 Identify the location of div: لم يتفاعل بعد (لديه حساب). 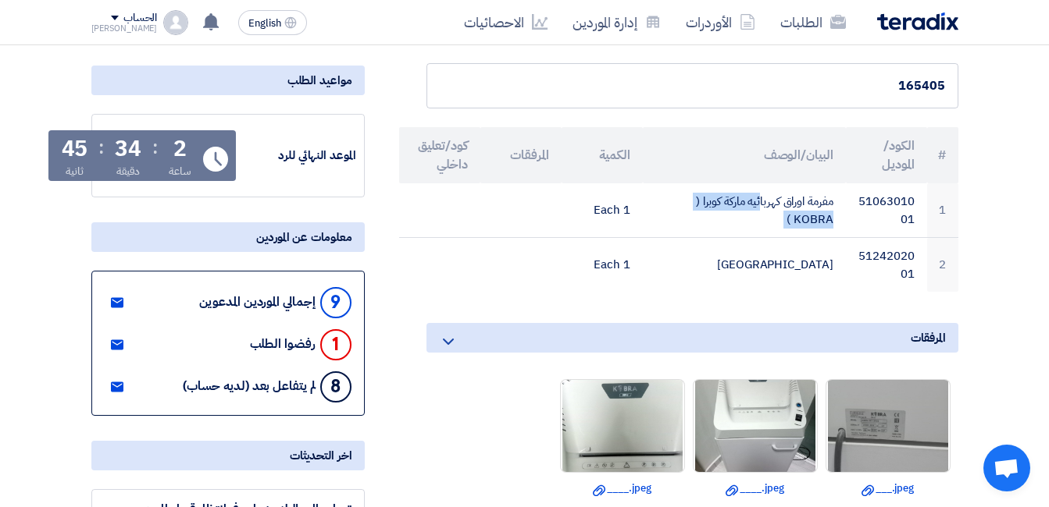
(249, 386).